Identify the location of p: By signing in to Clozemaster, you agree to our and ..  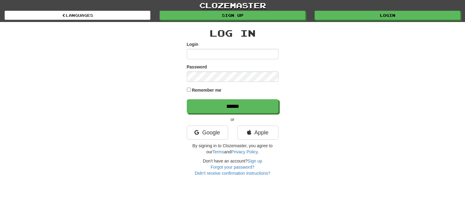
(232, 149).